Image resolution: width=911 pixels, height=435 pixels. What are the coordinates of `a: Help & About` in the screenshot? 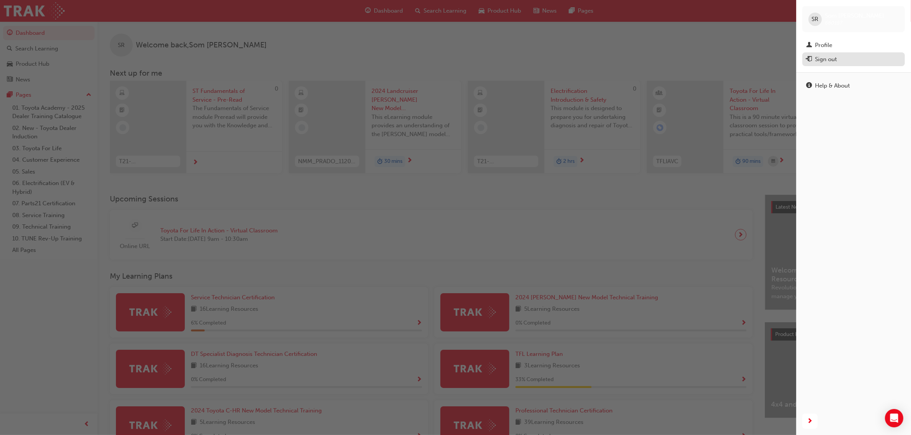 It's located at (853, 86).